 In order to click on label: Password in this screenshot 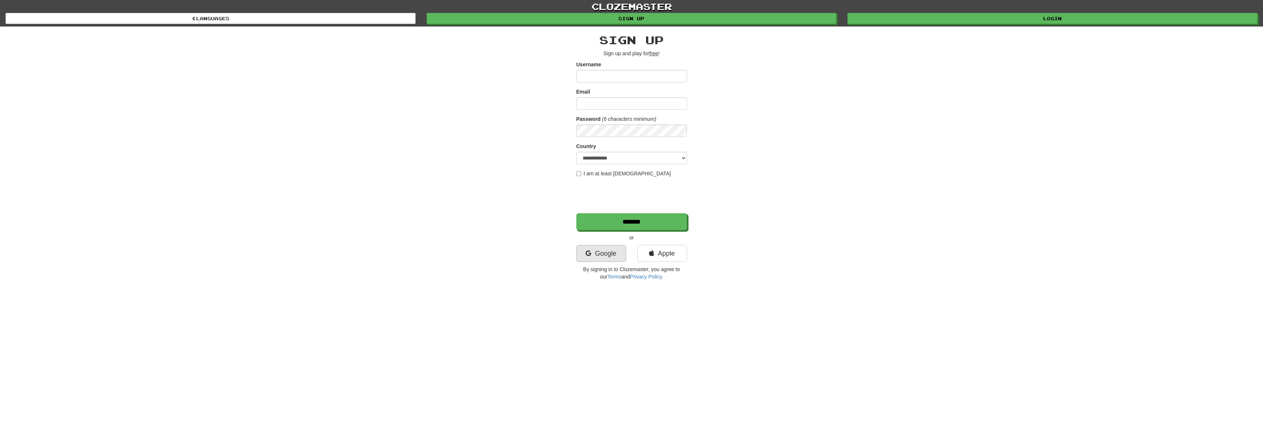, I will do `click(588, 119)`.